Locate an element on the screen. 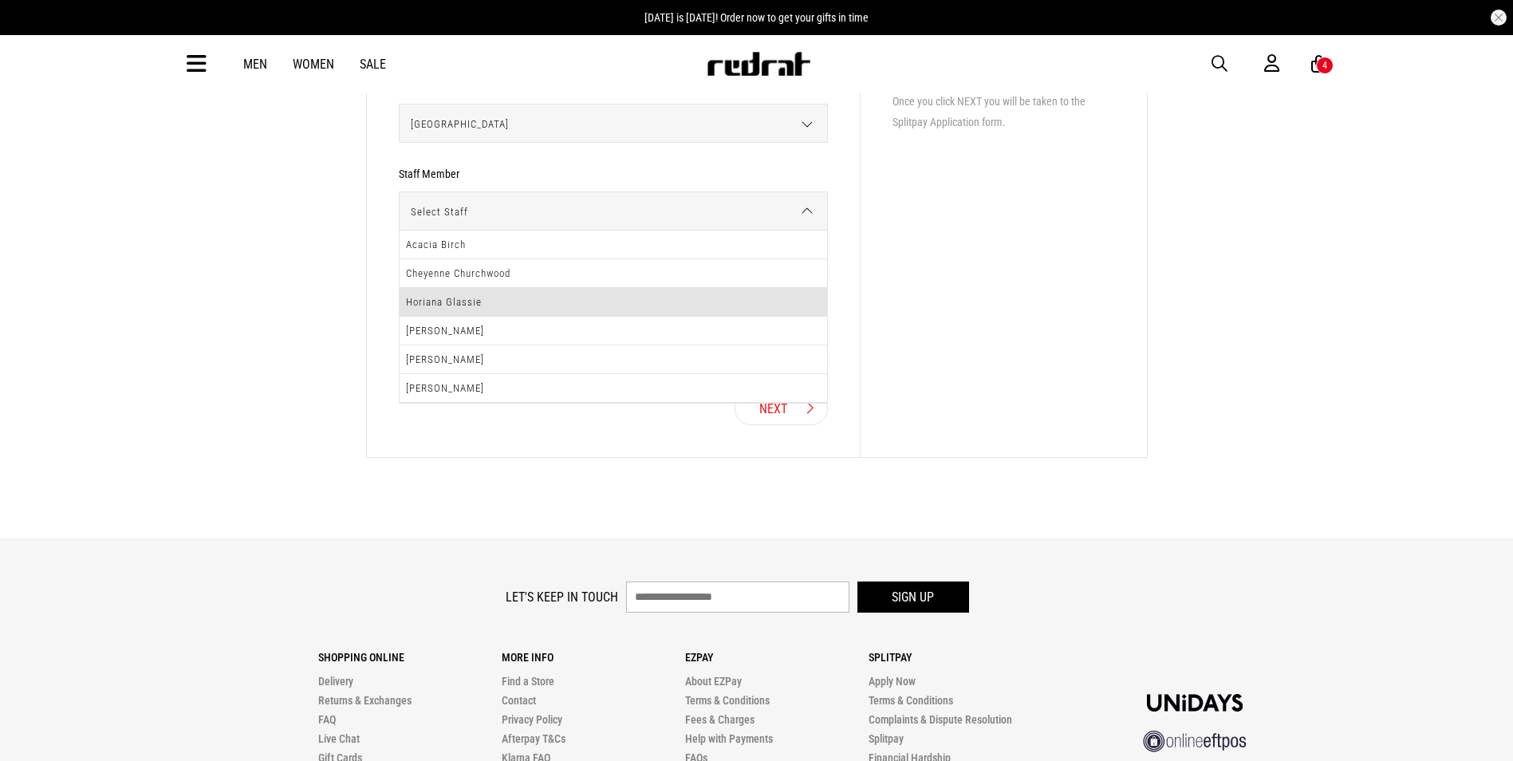 This screenshot has width=1513, height=761. a: Delivery is located at coordinates (336, 681).